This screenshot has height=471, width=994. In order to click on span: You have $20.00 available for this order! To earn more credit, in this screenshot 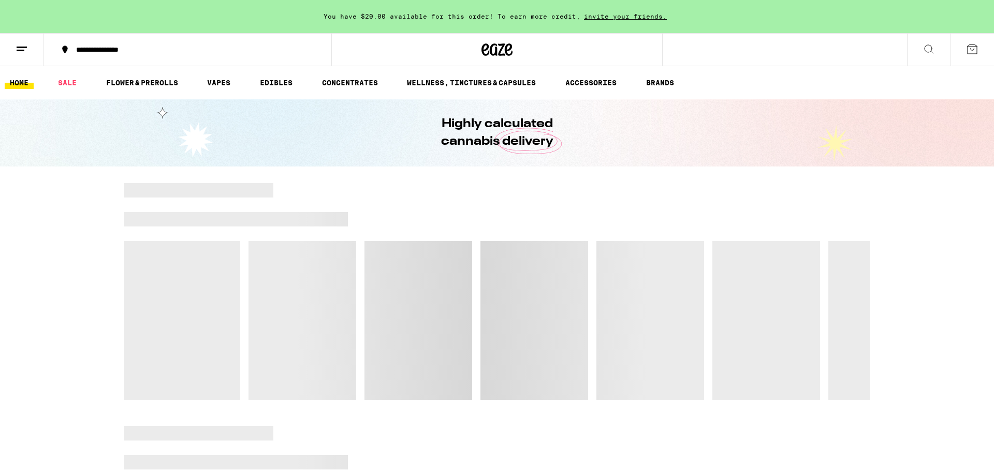, I will do `click(452, 16)`.